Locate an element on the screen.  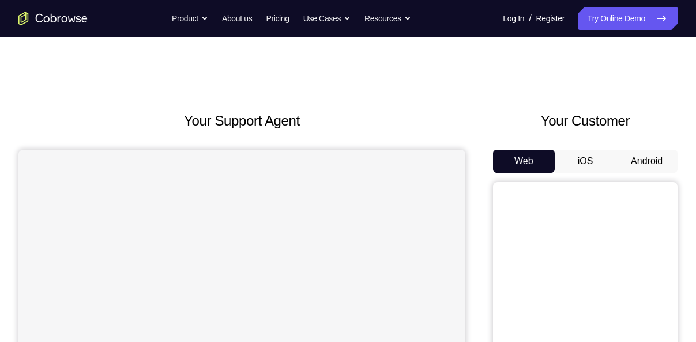
h2: Your Support Agent is located at coordinates (242, 121).